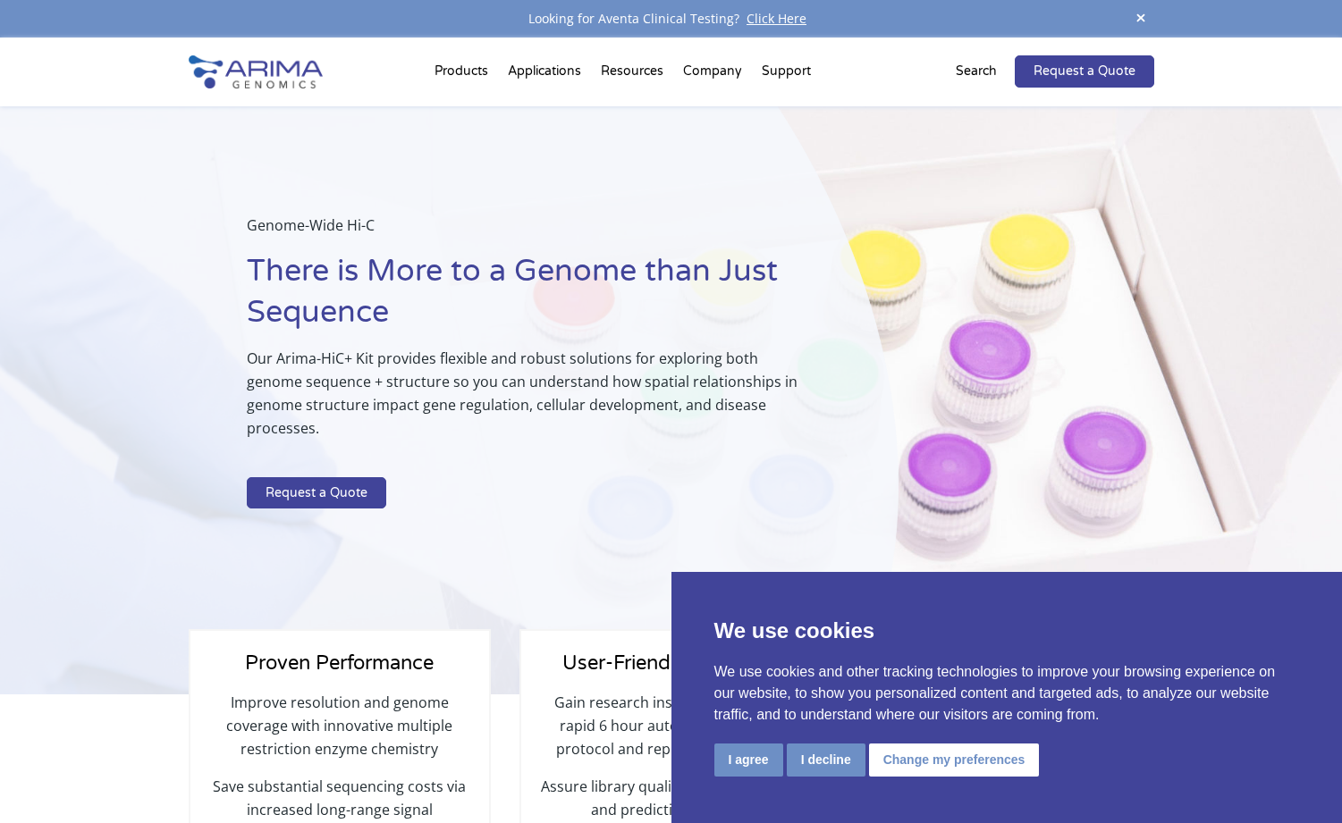 Image resolution: width=1342 pixels, height=823 pixels. What do you see at coordinates (527, 232) in the screenshot?
I see `p: Genome-Wide Hi-C` at bounding box center [527, 232].